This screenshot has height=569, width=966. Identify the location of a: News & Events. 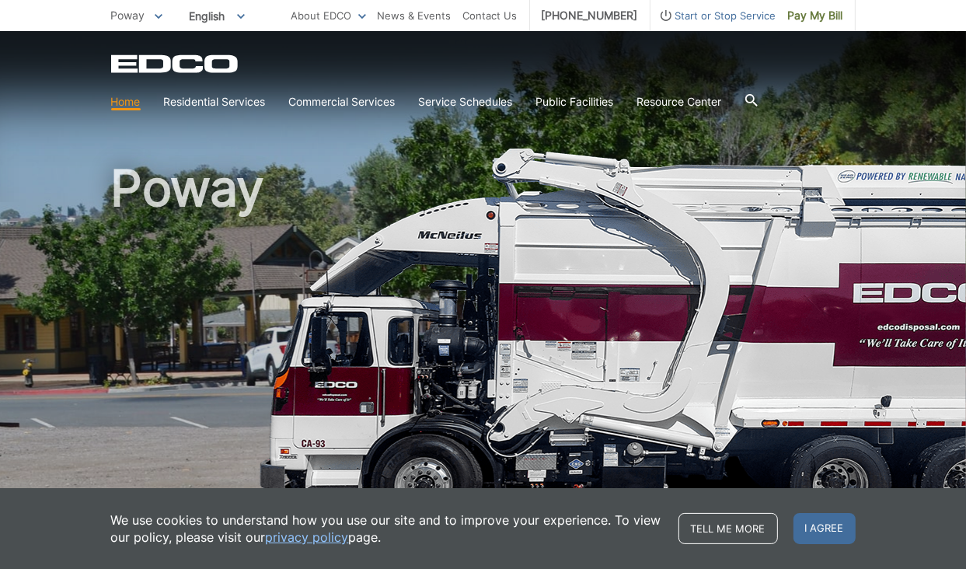
(414, 16).